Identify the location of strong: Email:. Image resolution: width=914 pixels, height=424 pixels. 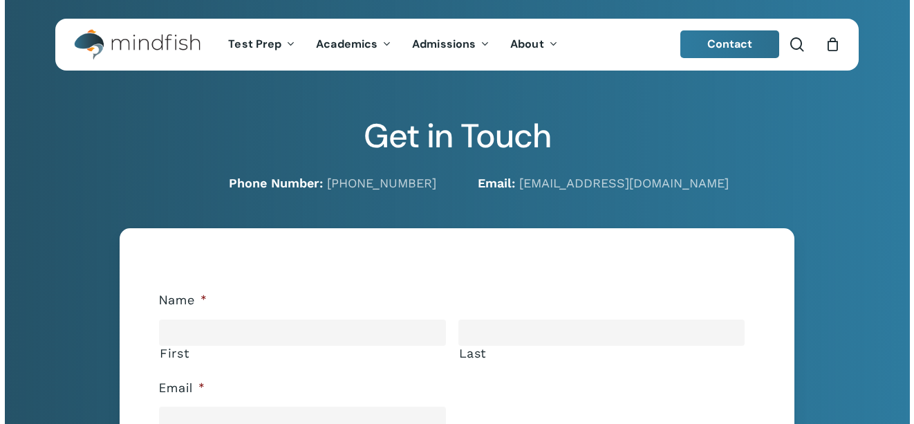
(496, 183).